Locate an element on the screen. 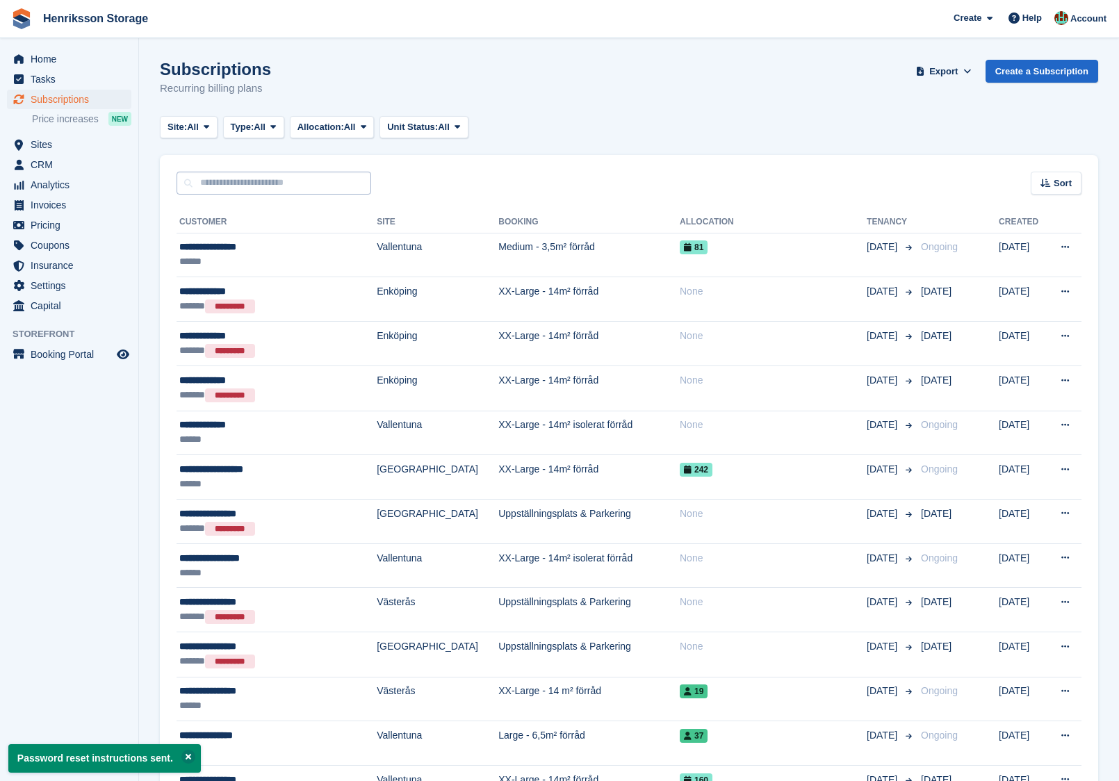 The width and height of the screenshot is (1119, 781). button: Type: All is located at coordinates (254, 127).